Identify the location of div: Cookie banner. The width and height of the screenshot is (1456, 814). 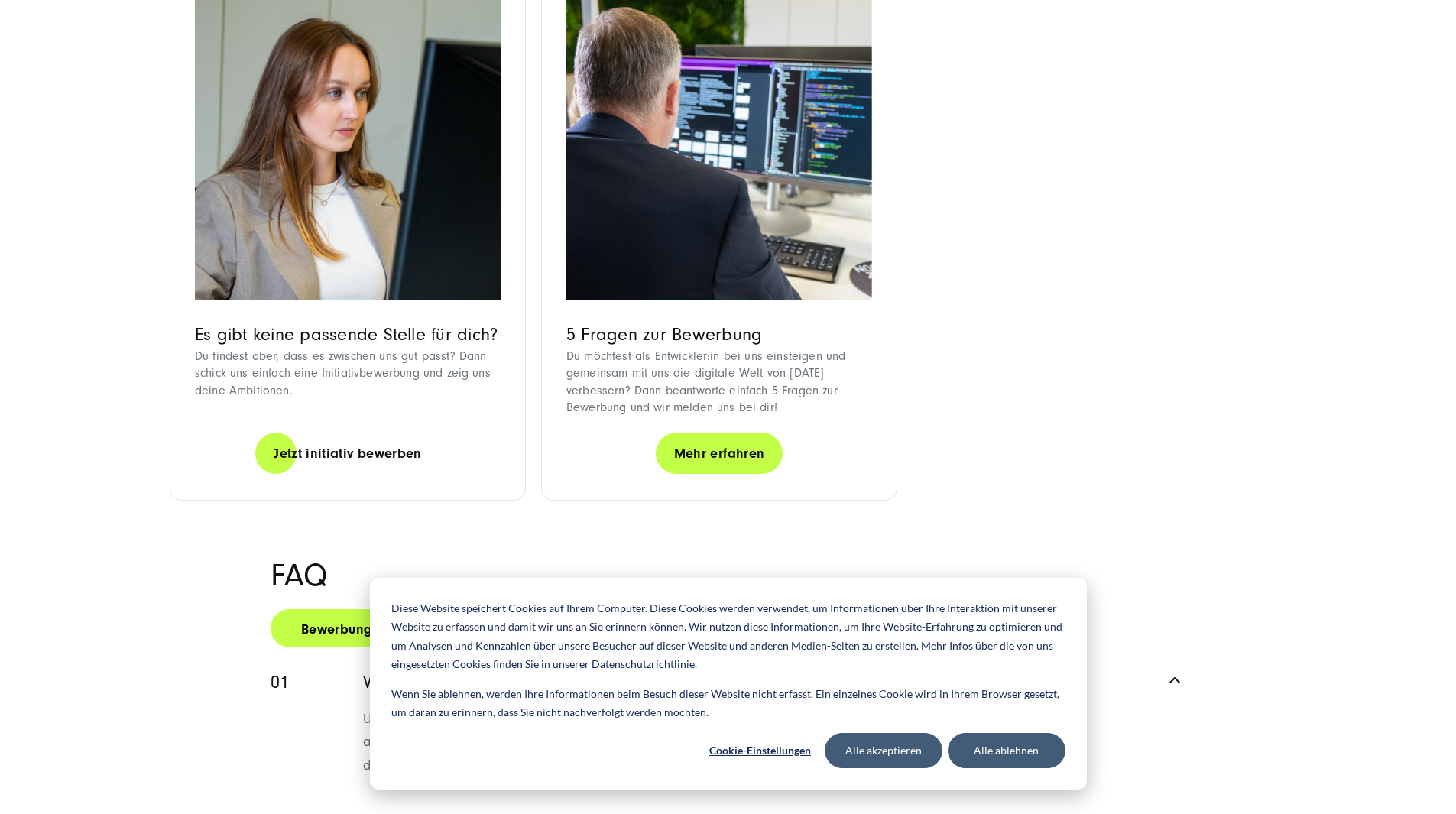
(728, 683).